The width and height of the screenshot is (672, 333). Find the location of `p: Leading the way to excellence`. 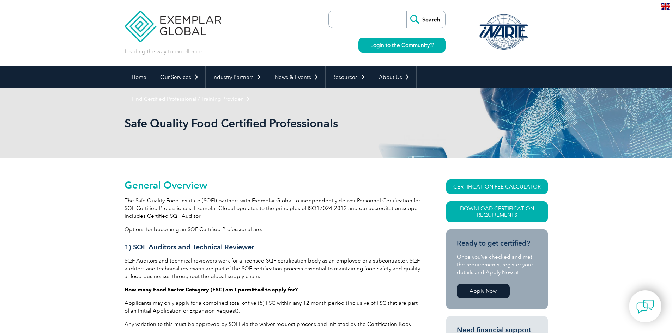

p: Leading the way to excellence is located at coordinates (163, 52).